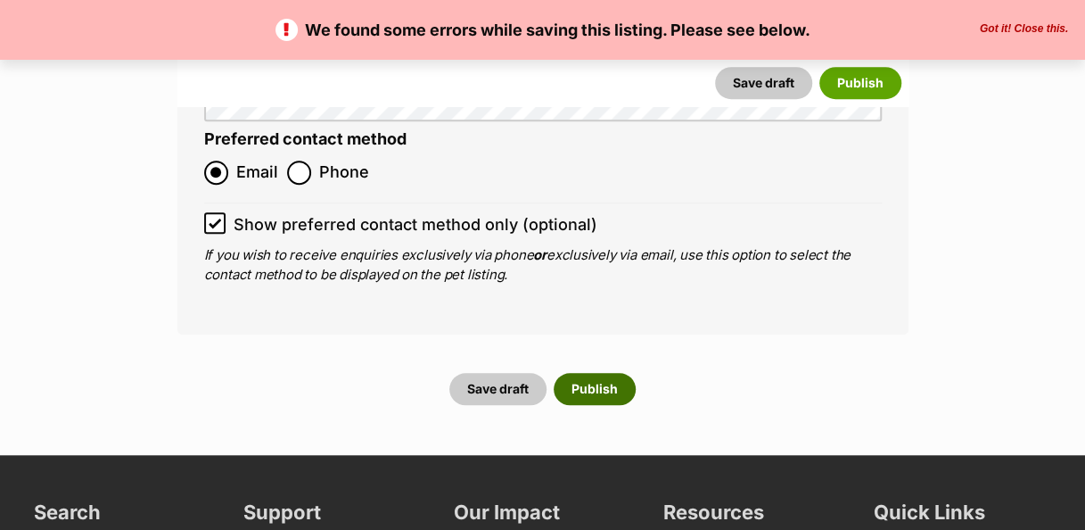 The height and width of the screenshot is (530, 1085). What do you see at coordinates (344, 172) in the screenshot?
I see `span: Phone` at bounding box center [344, 172].